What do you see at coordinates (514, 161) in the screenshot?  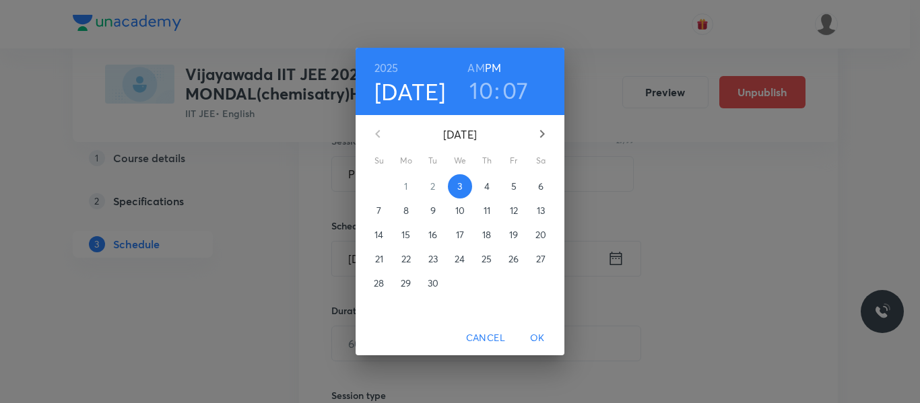 I see `span: Fr` at bounding box center [514, 161].